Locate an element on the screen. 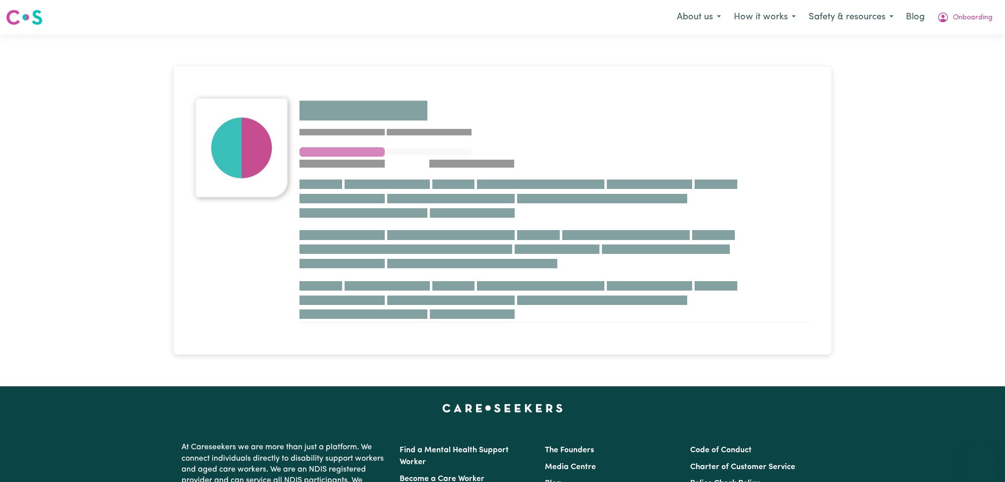 This screenshot has width=1005, height=482. button: About us is located at coordinates (699, 17).